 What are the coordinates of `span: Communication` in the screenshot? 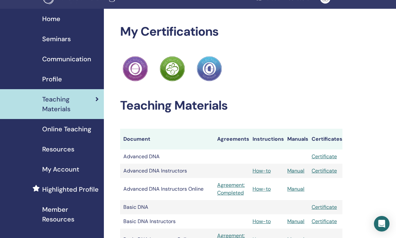 It's located at (67, 59).